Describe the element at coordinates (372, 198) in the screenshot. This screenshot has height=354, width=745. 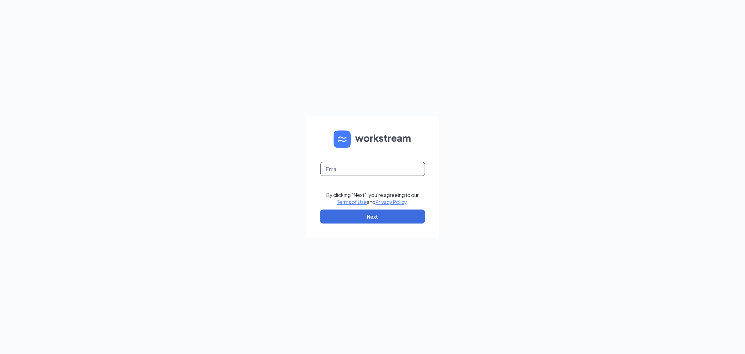
I see `div: By clicking "Next", you're agreeing to our and .` at that location.